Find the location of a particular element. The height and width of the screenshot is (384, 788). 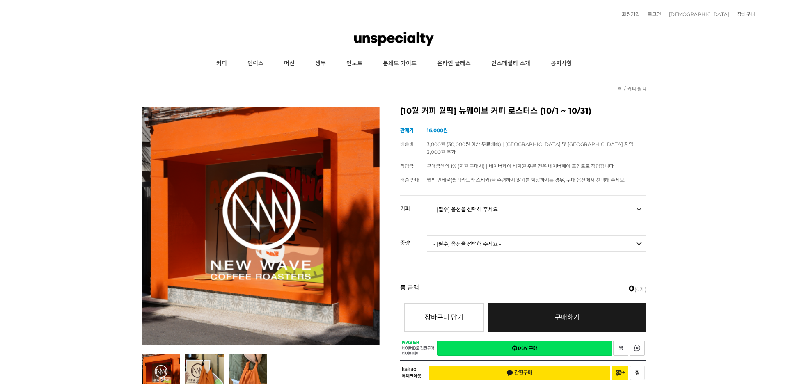

a: 분쇄도 가이드 is located at coordinates (400, 64).